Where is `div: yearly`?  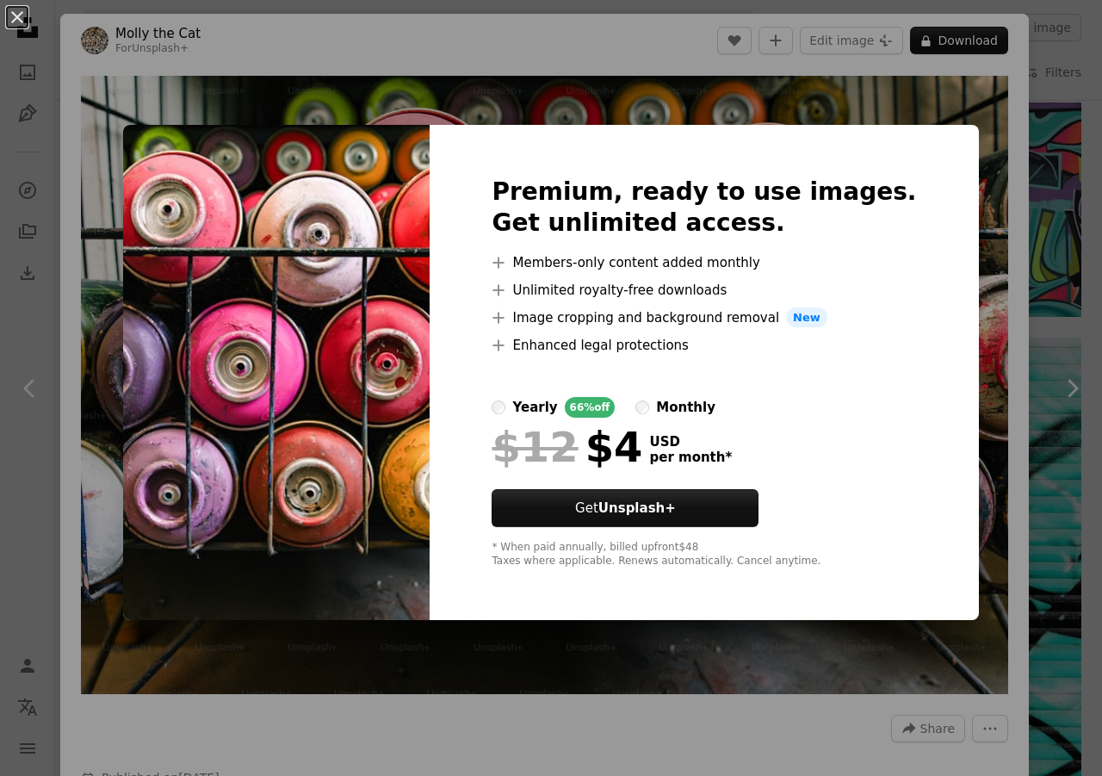 div: yearly is located at coordinates (535, 407).